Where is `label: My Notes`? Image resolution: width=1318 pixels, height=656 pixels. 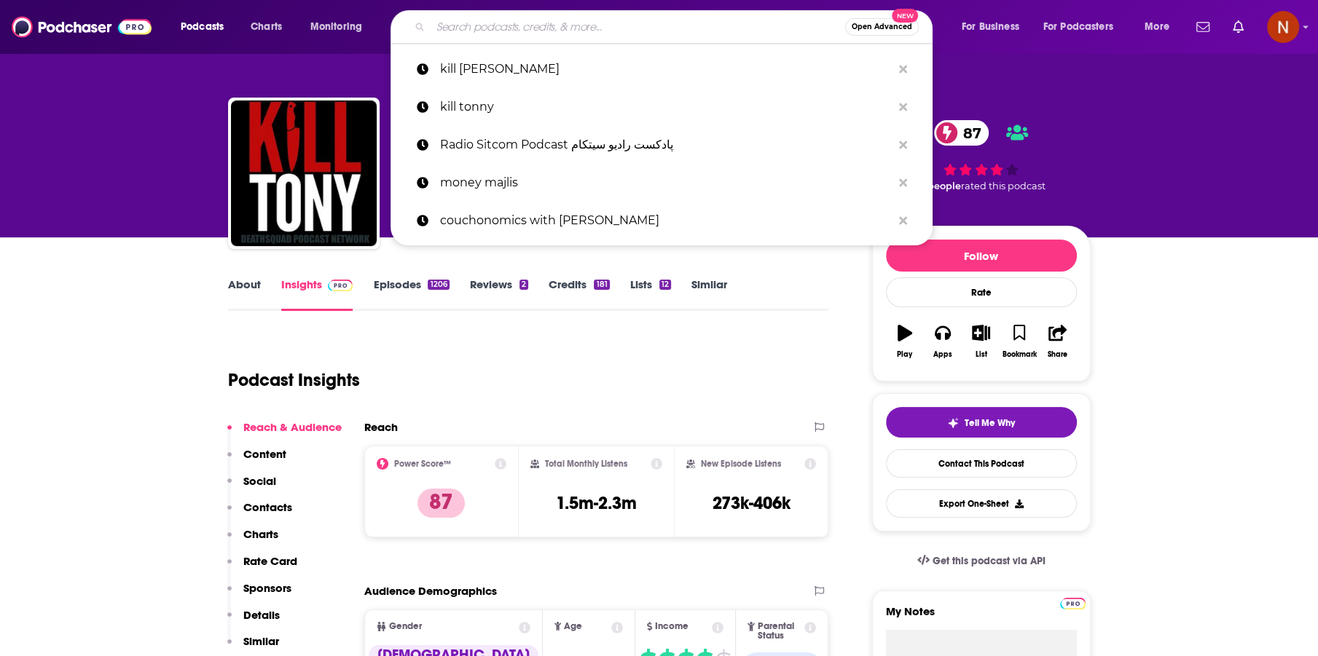
label: My Notes is located at coordinates (981, 617).